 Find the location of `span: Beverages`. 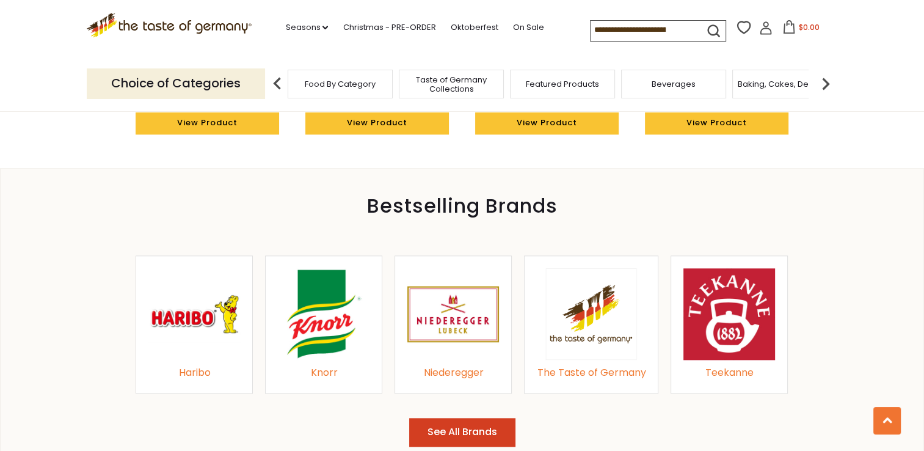

span: Beverages is located at coordinates (674, 84).